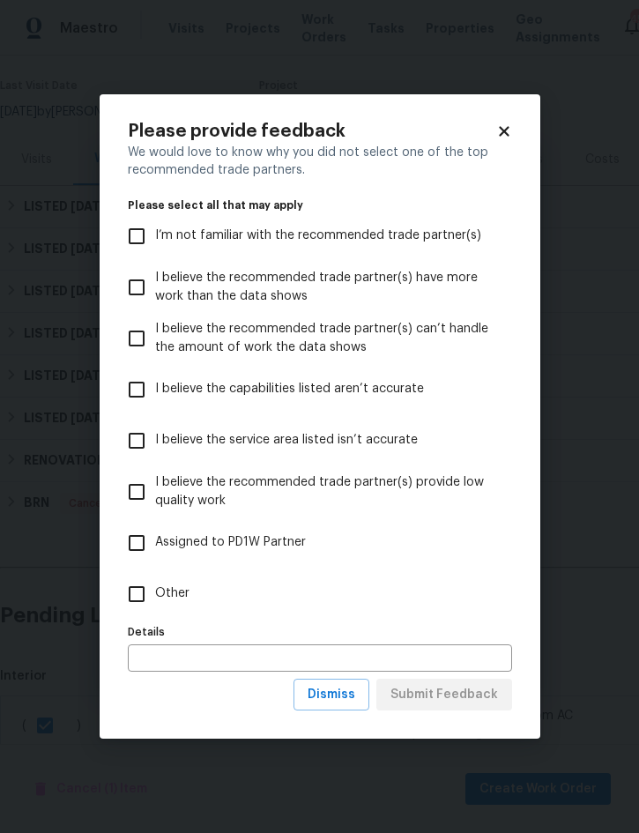  What do you see at coordinates (326, 492) in the screenshot?
I see `span: I believe the recommended trade partner(s) provide low quality work` at bounding box center [326, 492].